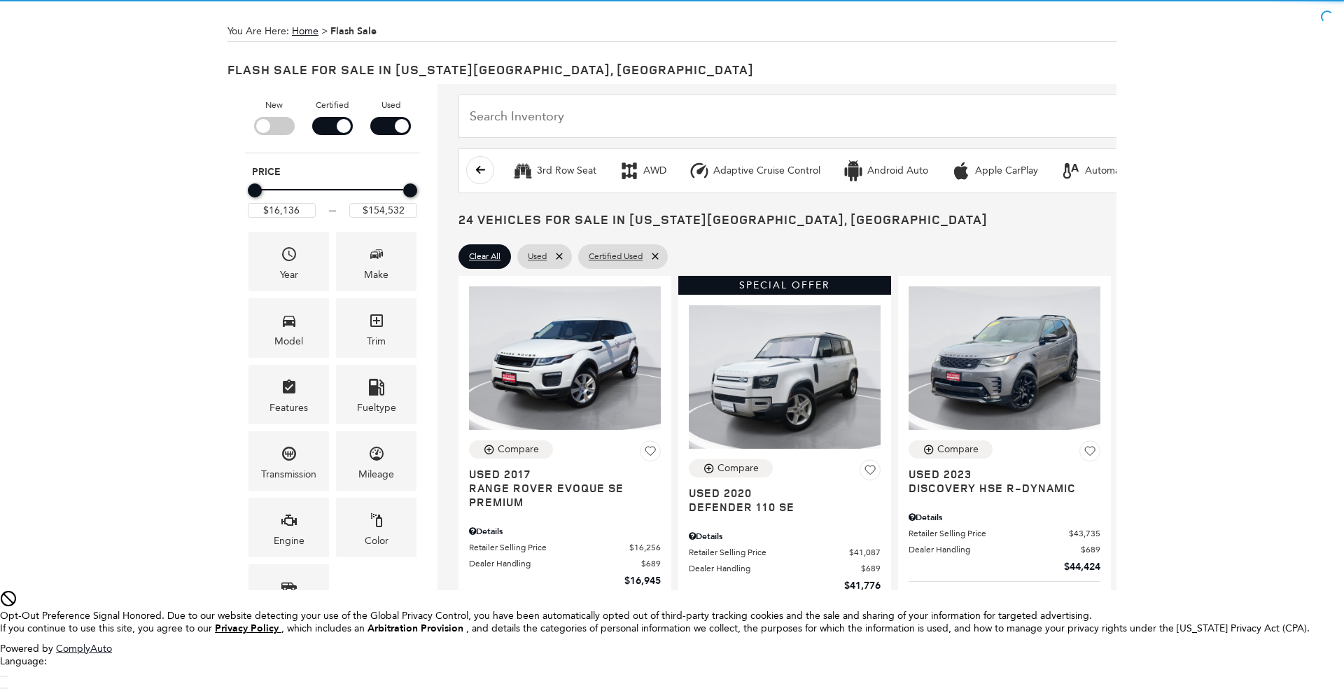 Image resolution: width=1344 pixels, height=691 pixels. What do you see at coordinates (383, 210) in the screenshot?
I see `input: Maximum` at bounding box center [383, 210].